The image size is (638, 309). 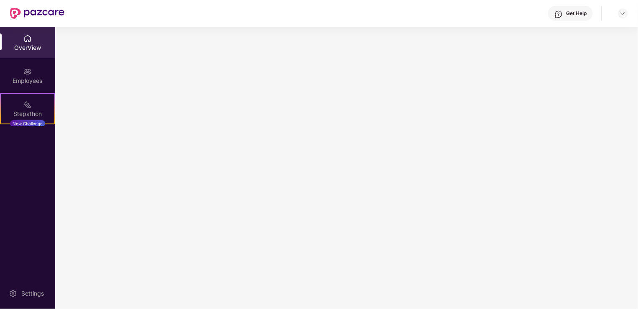 I want to click on img: svg+xml;base64,PHN2ZyBpZD0iRW1wbG95ZWVzIiB4bWxucz0iaHR0cDovL3d3dy53My5vcmcvMjAwMC9zdmciIHdpZHRoPS..., so click(x=28, y=72).